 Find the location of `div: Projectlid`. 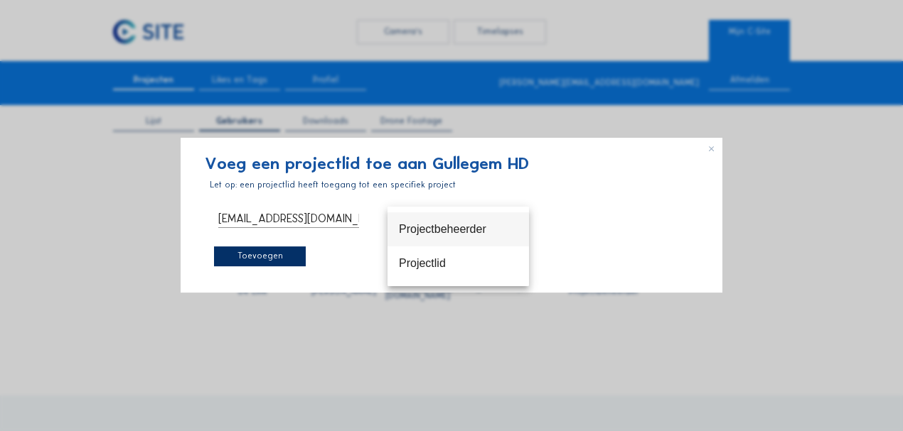

div: Projectlid is located at coordinates (458, 263).